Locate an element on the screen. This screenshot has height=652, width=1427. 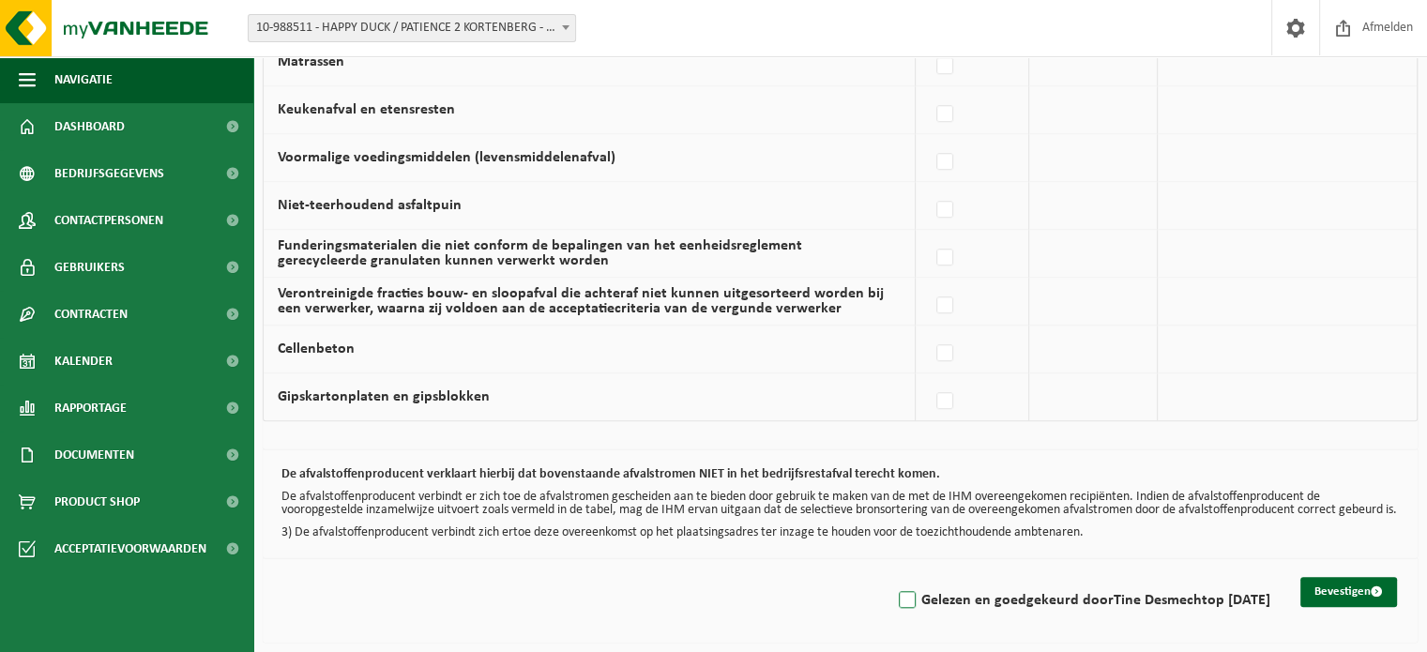
label: Funderingsmaterialen die niet conform de bepalingen van het eenheidsreglement gerecycleerde granu... is located at coordinates (540, 253).